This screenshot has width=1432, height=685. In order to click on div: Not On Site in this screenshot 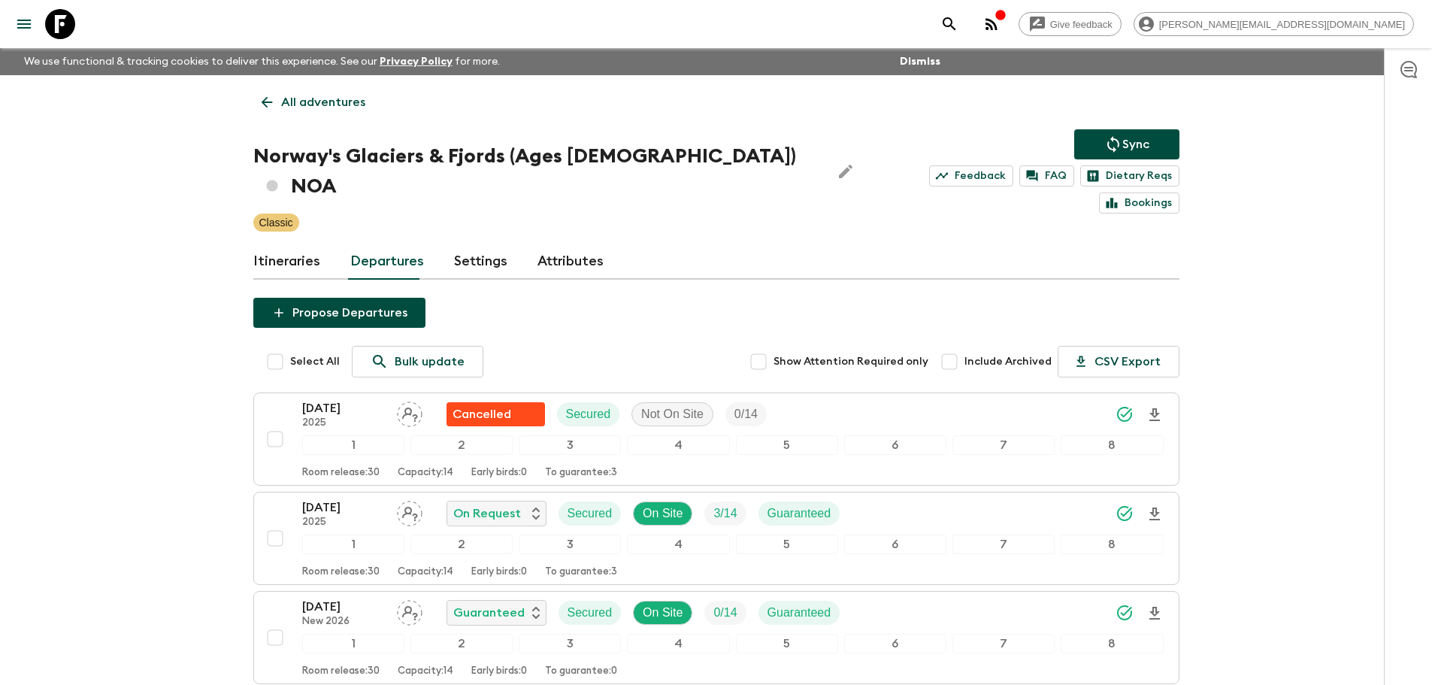, I will do `click(672, 414)`.